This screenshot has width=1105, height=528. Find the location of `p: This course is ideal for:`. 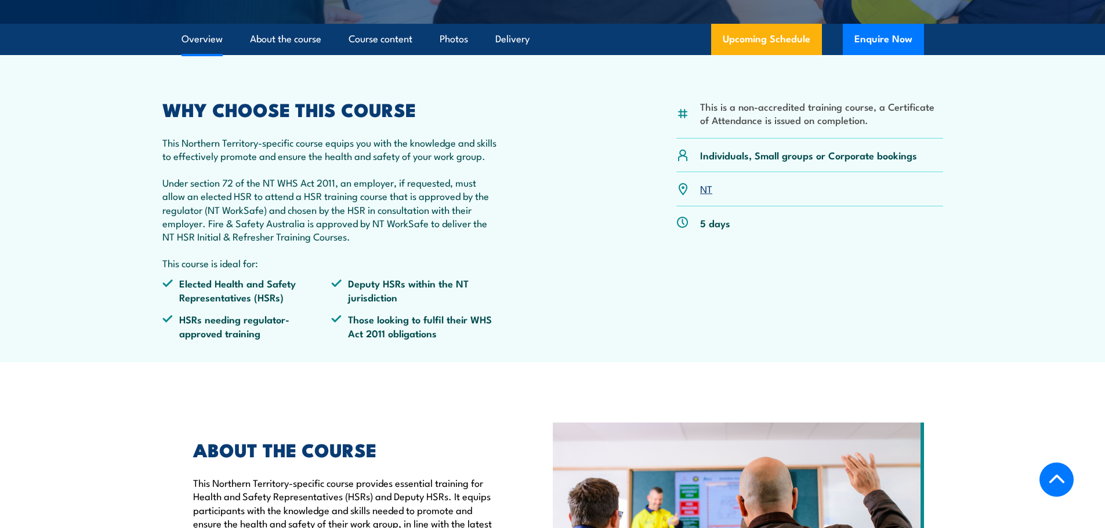

p: This course is ideal for: is located at coordinates (332, 263).